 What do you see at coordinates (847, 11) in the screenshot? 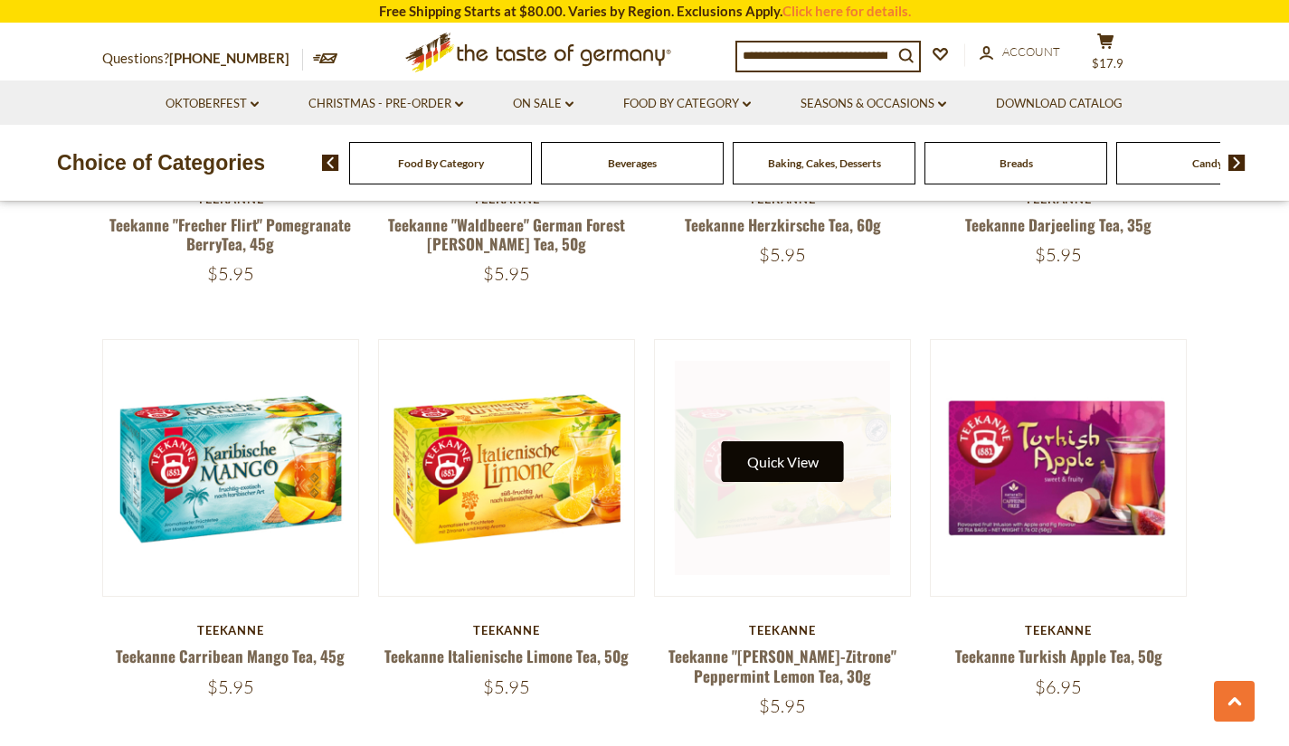
I see `a: Click here for details.` at bounding box center [847, 11].